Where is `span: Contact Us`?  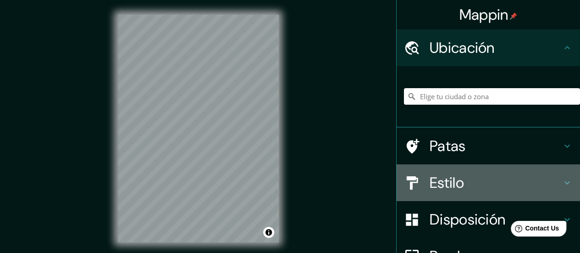
span: Contact Us is located at coordinates (44, 11).